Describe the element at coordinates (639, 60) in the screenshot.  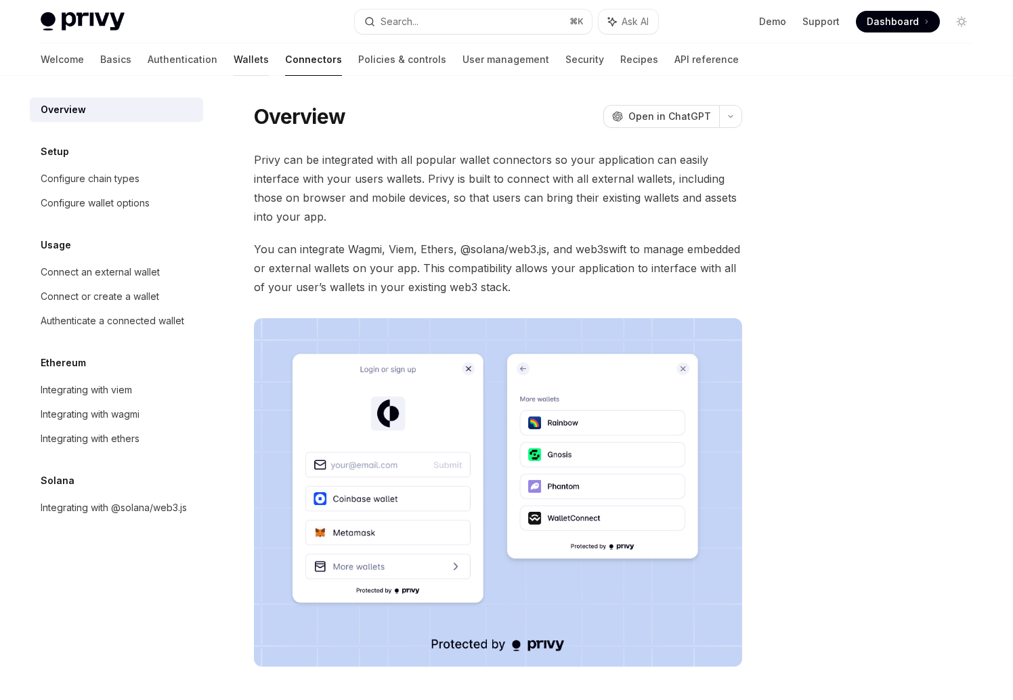
I see `a: Recipes` at that location.